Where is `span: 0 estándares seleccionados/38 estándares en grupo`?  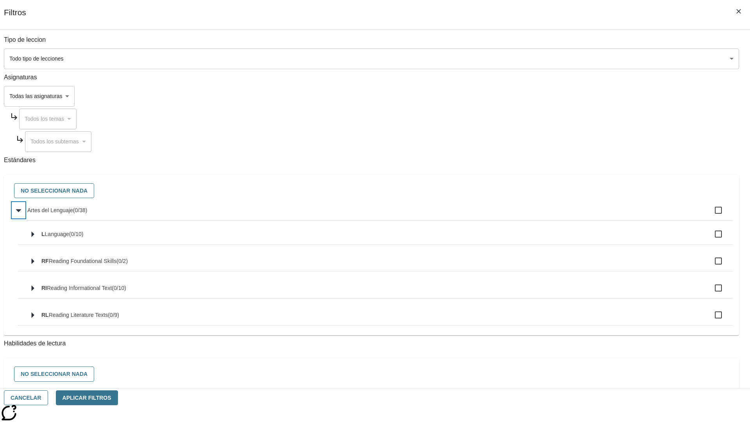
span: 0 estándares seleccionados/38 estándares en grupo is located at coordinates (80, 210).